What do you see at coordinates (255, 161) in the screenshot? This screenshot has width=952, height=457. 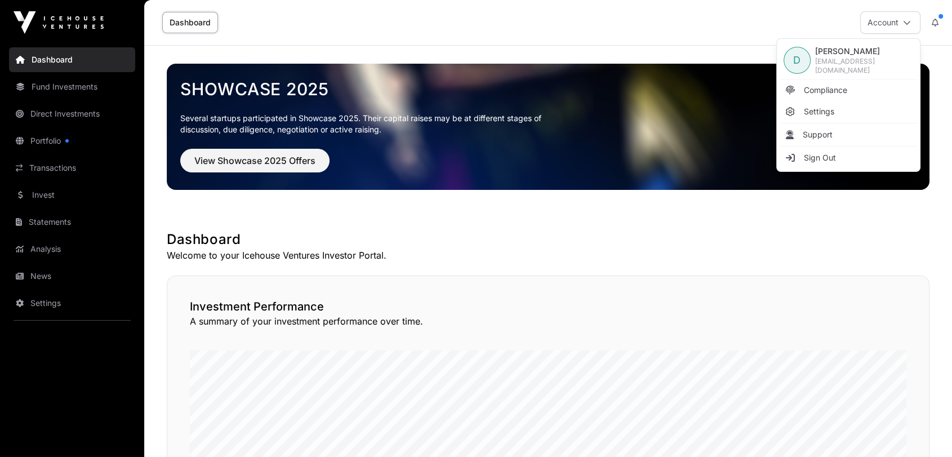 I see `button: View Showcase 2025 Offers` at bounding box center [255, 161].